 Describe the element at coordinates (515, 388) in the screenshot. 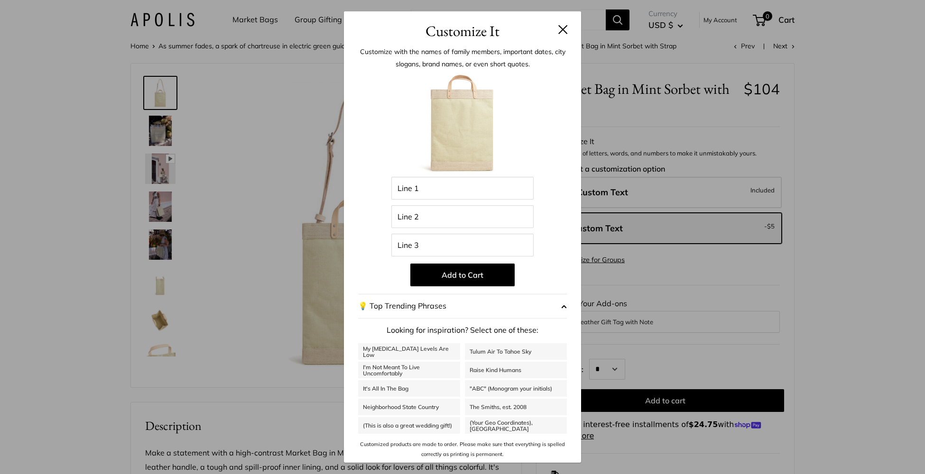

I see `a: "ABC" (Monogram your initials)` at that location.